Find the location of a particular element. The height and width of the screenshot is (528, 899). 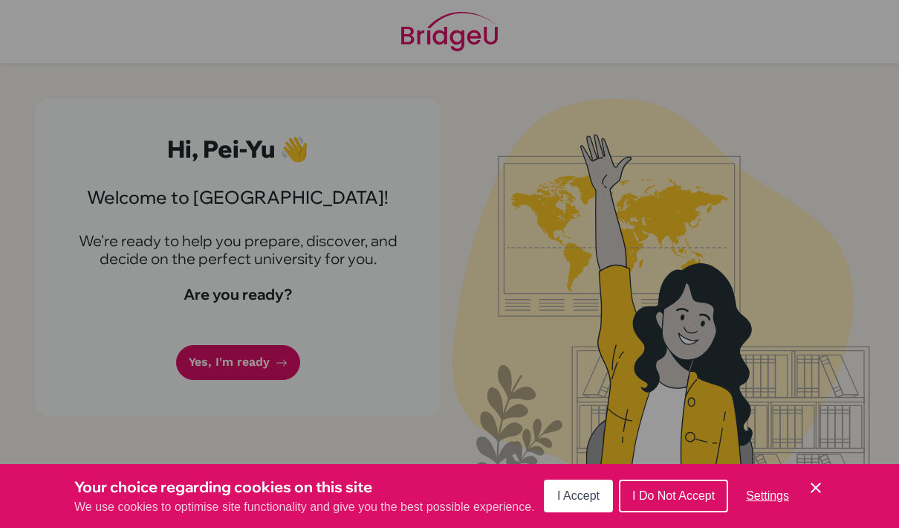

button: Settings is located at coordinates (767, 496).